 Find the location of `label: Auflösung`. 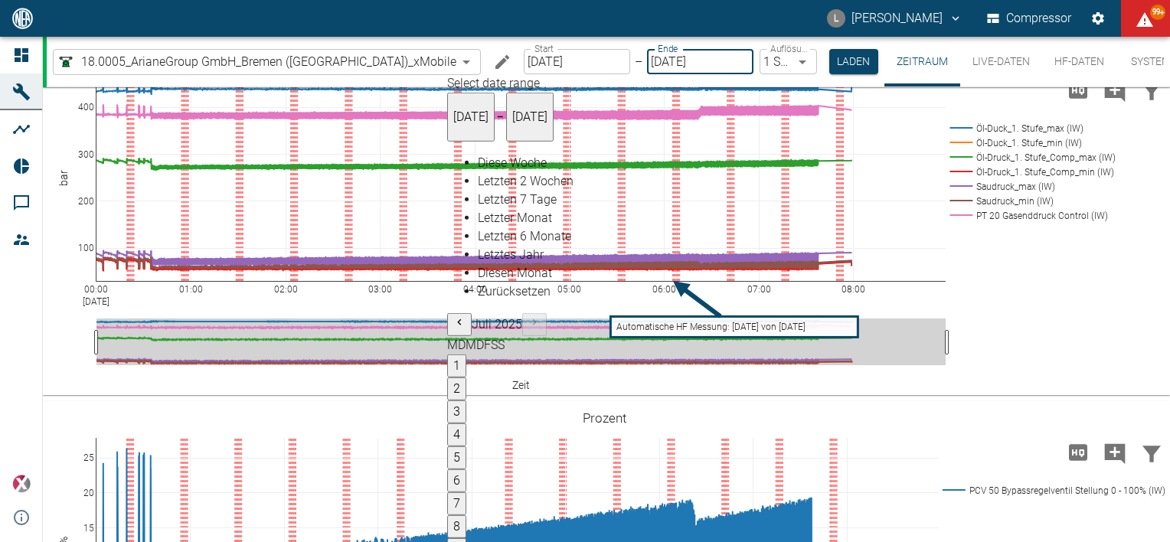

label: Auflösung is located at coordinates (789, 48).